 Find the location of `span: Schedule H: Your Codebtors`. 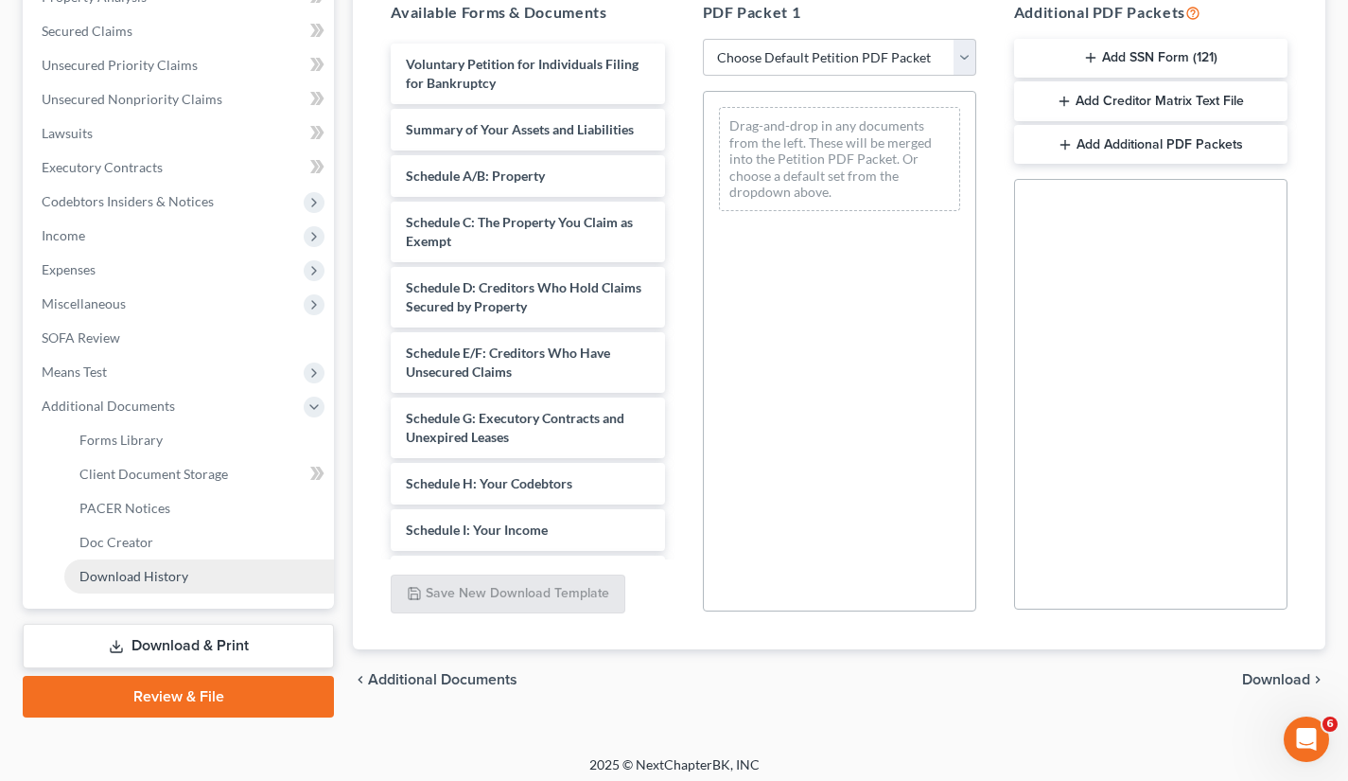

span: Schedule H: Your Codebtors is located at coordinates (489, 483).